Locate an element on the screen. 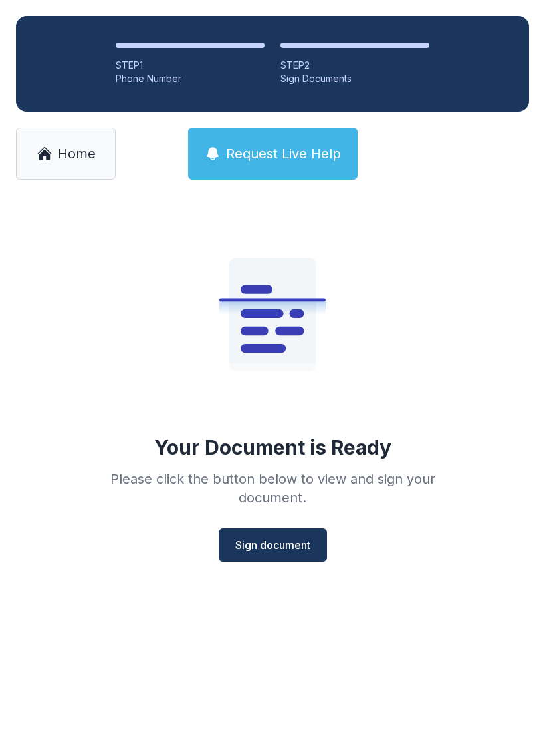  div: Please click the button below to view and sign your document. is located at coordinates (273, 488).